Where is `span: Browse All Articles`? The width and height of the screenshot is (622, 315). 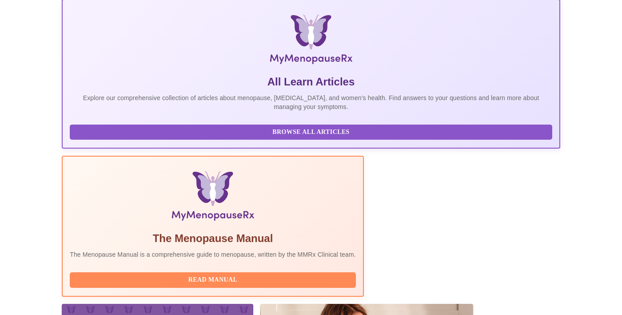
span: Browse All Articles is located at coordinates (311, 132).